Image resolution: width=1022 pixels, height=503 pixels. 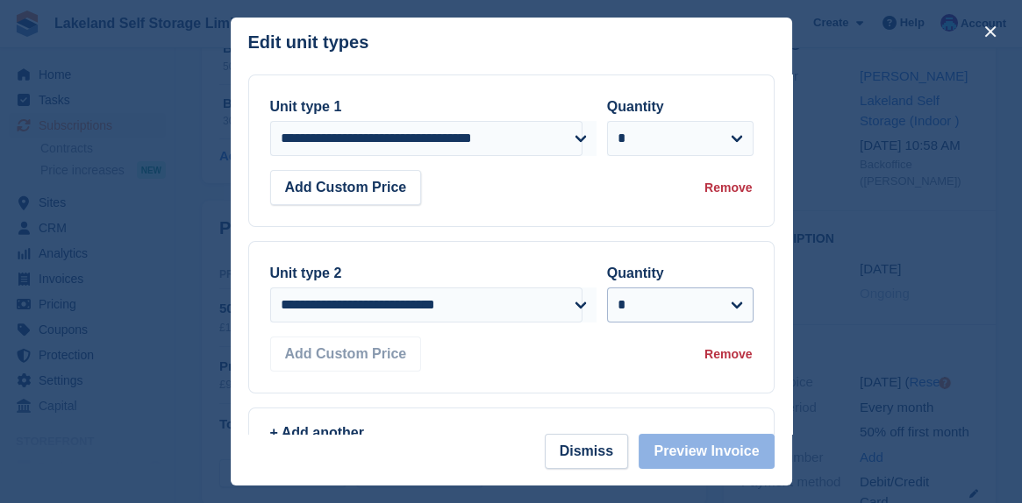 I want to click on label: Unit type 1, so click(x=306, y=106).